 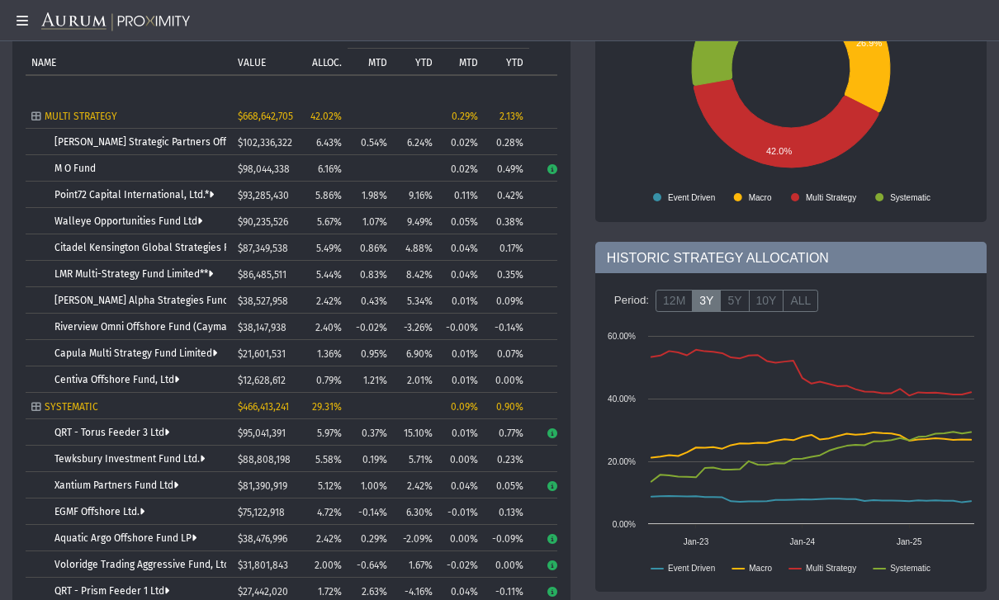 I want to click on span: $88,808,198, so click(x=264, y=460).